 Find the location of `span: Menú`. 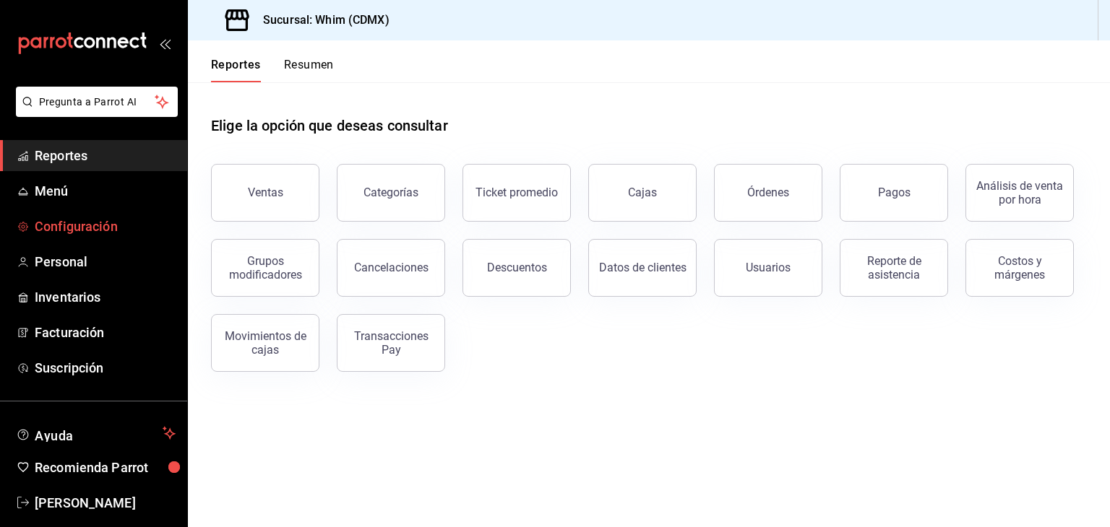

span: Menú is located at coordinates (105, 191).